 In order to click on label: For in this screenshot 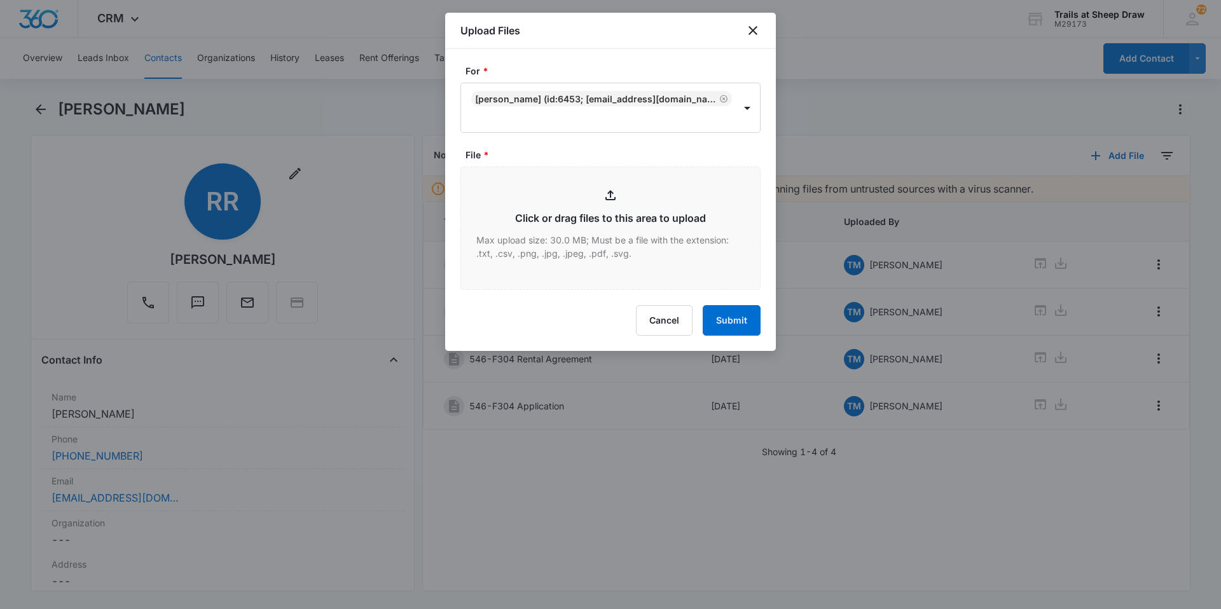, I will do `click(616, 71)`.